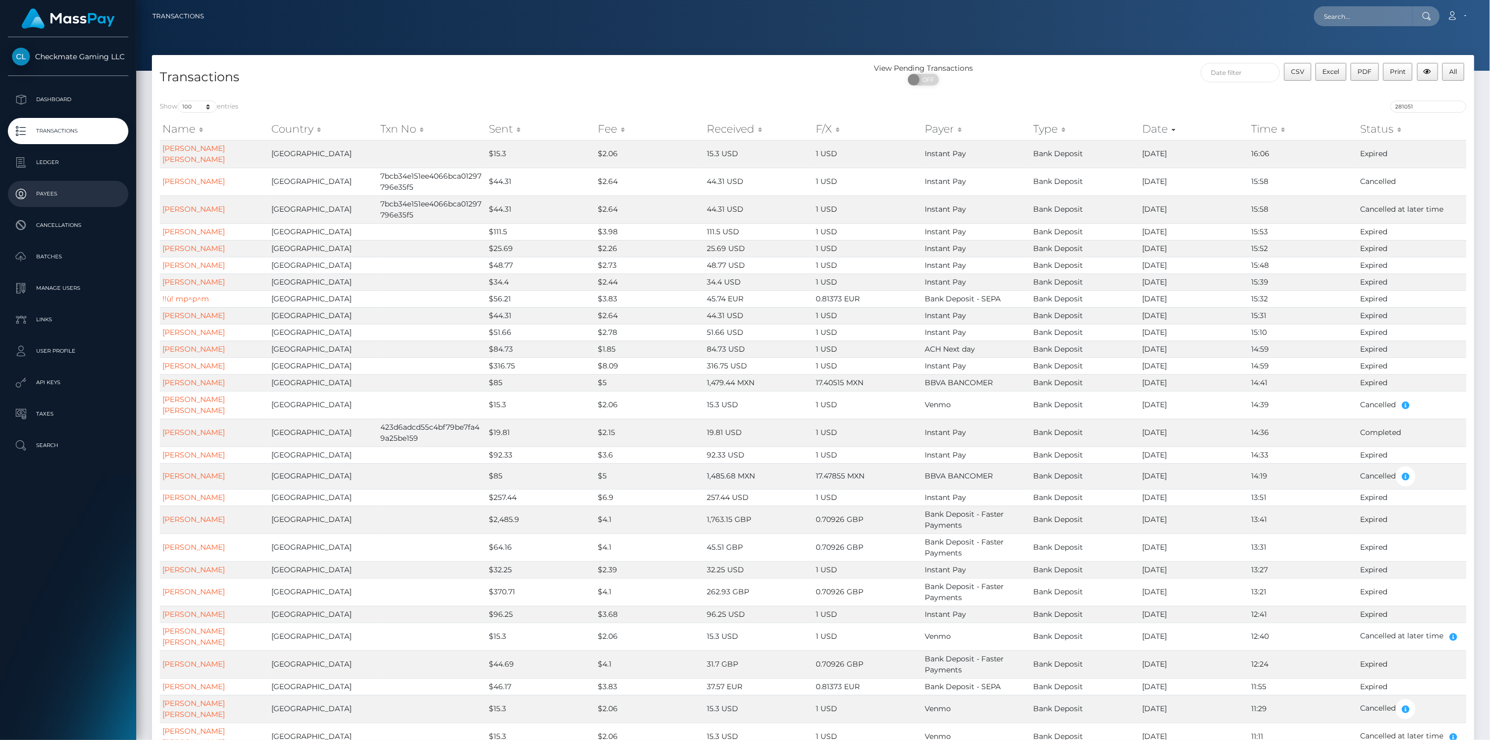 Image resolution: width=1490 pixels, height=740 pixels. What do you see at coordinates (759, 366) in the screenshot?
I see `td: 316.75 USD` at bounding box center [759, 366].